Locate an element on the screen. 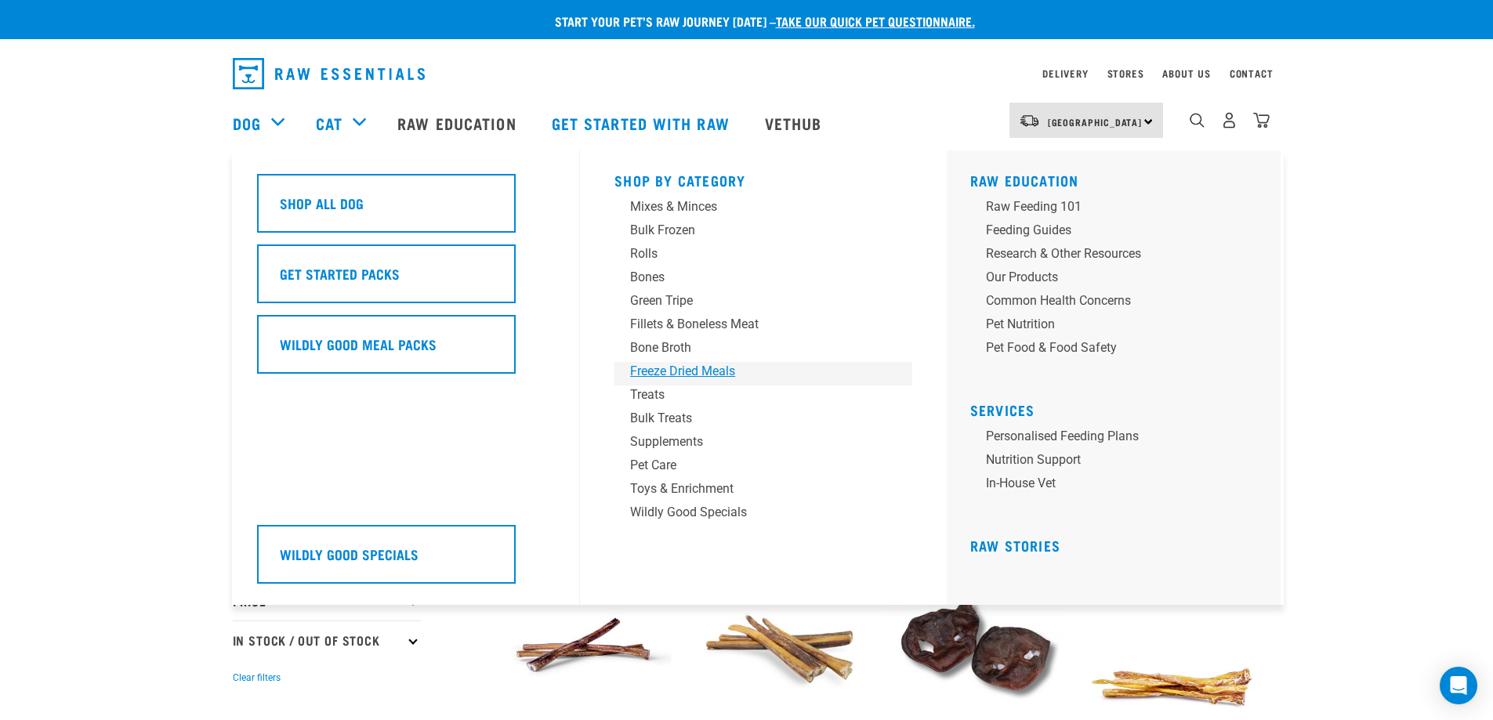  div: Pet Care is located at coordinates (752, 465).